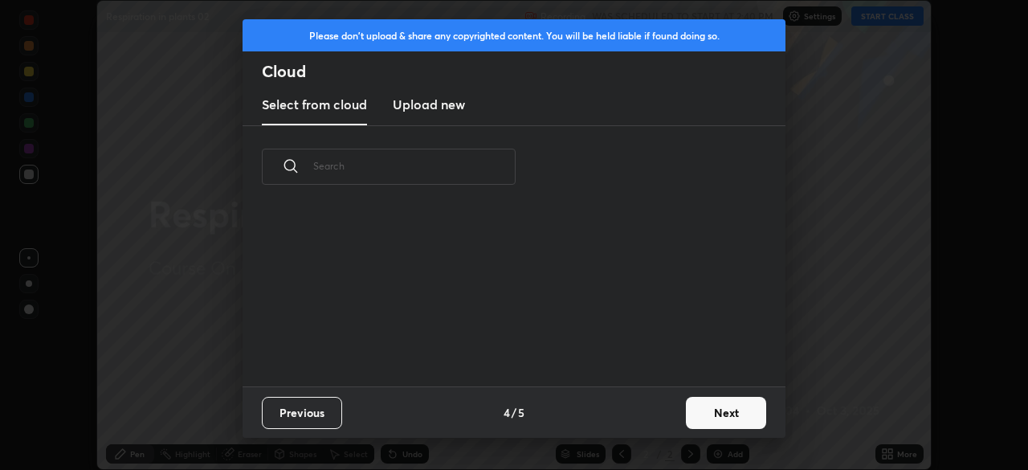  I want to click on h4: 4, so click(507, 412).